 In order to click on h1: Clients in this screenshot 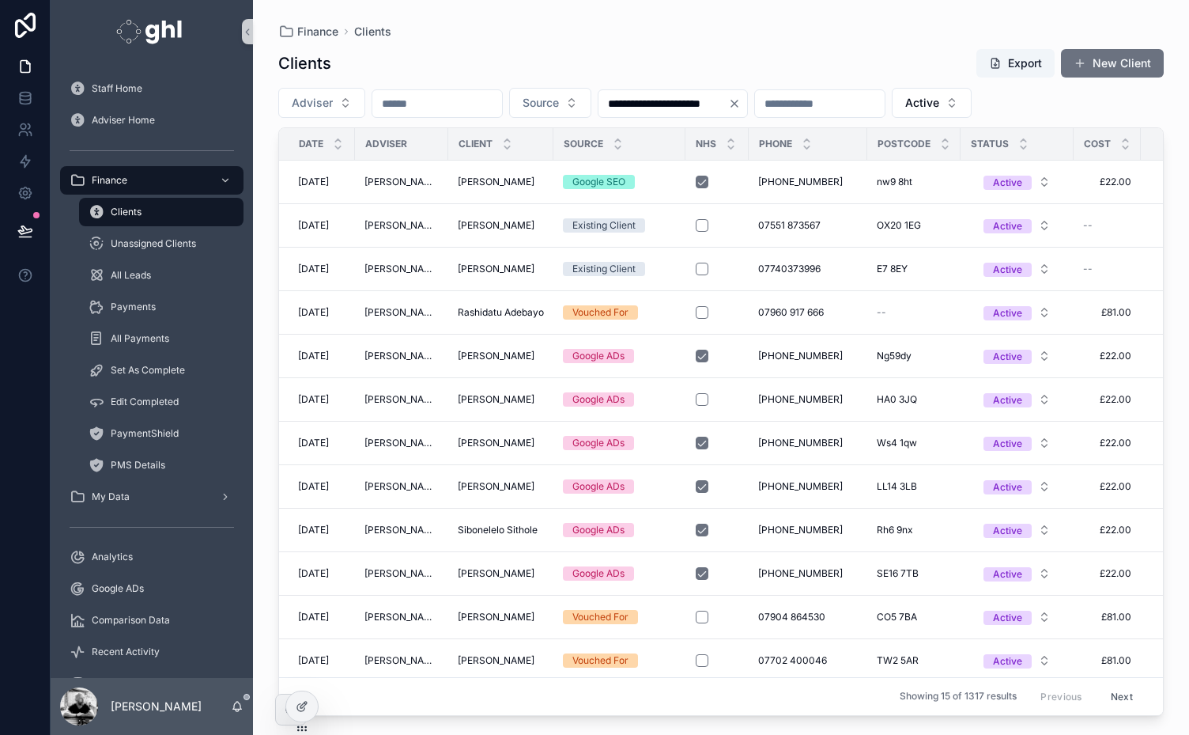, I will do `click(304, 63)`.